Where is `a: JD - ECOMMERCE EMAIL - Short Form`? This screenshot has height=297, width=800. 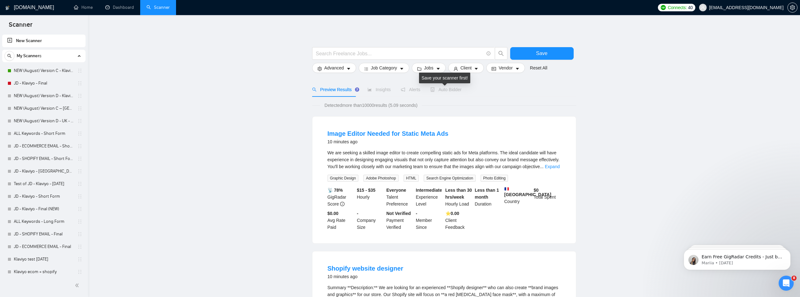 a: JD - ECOMMERCE EMAIL - Short Form is located at coordinates (44, 146).